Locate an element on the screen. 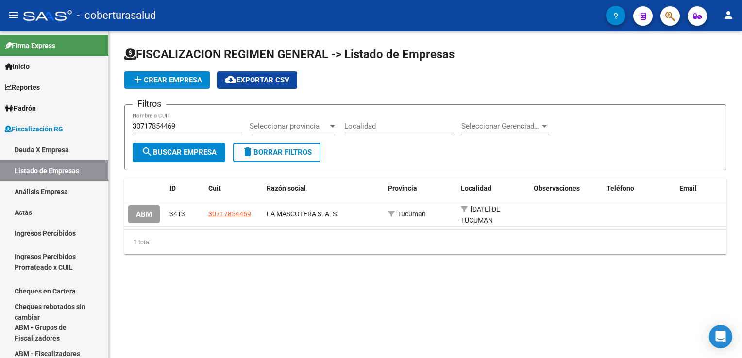 The height and width of the screenshot is (358, 742). span: Tucuman is located at coordinates (412, 214).